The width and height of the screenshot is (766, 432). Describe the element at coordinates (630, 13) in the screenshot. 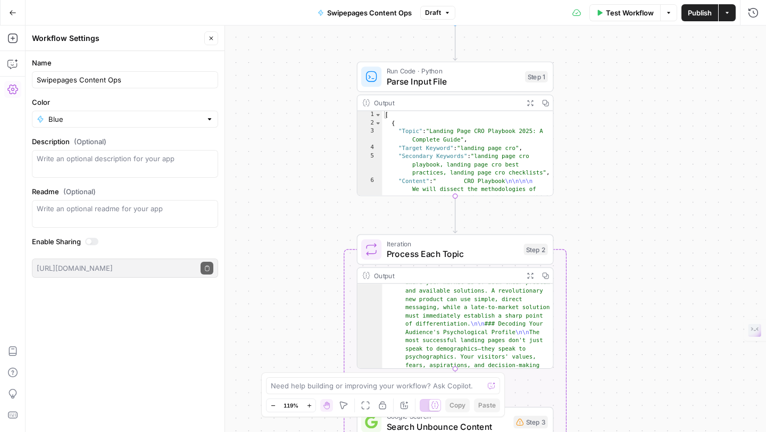

I see `span: Test Workflow` at that location.